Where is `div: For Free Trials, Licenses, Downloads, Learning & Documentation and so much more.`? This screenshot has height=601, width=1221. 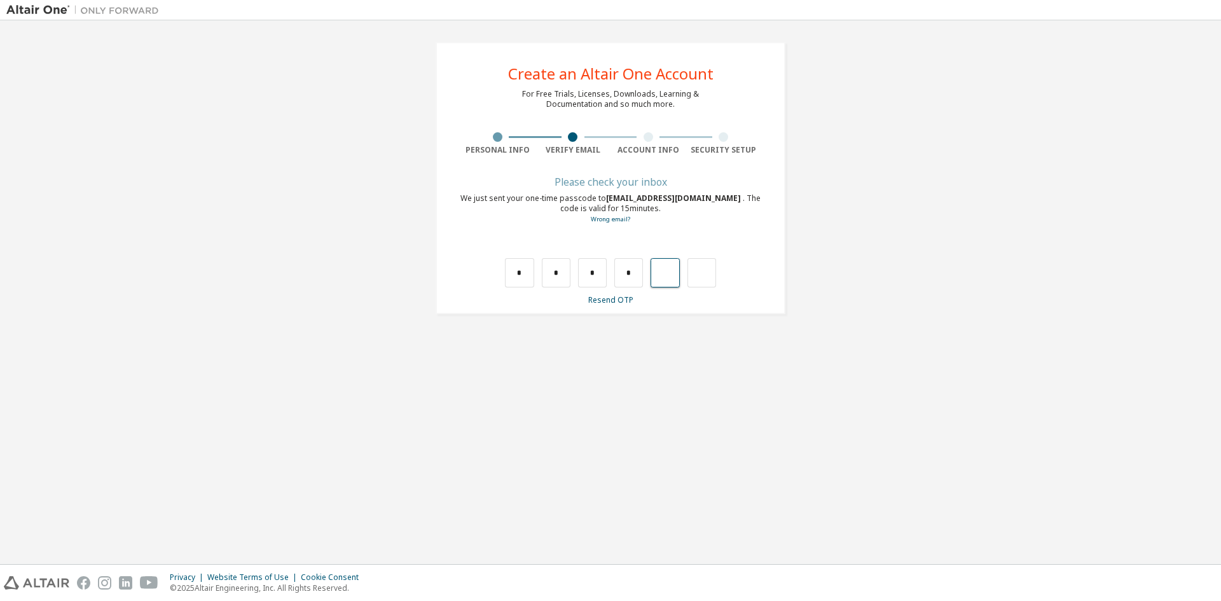 div: For Free Trials, Licenses, Downloads, Learning & Documentation and so much more. is located at coordinates (611, 99).